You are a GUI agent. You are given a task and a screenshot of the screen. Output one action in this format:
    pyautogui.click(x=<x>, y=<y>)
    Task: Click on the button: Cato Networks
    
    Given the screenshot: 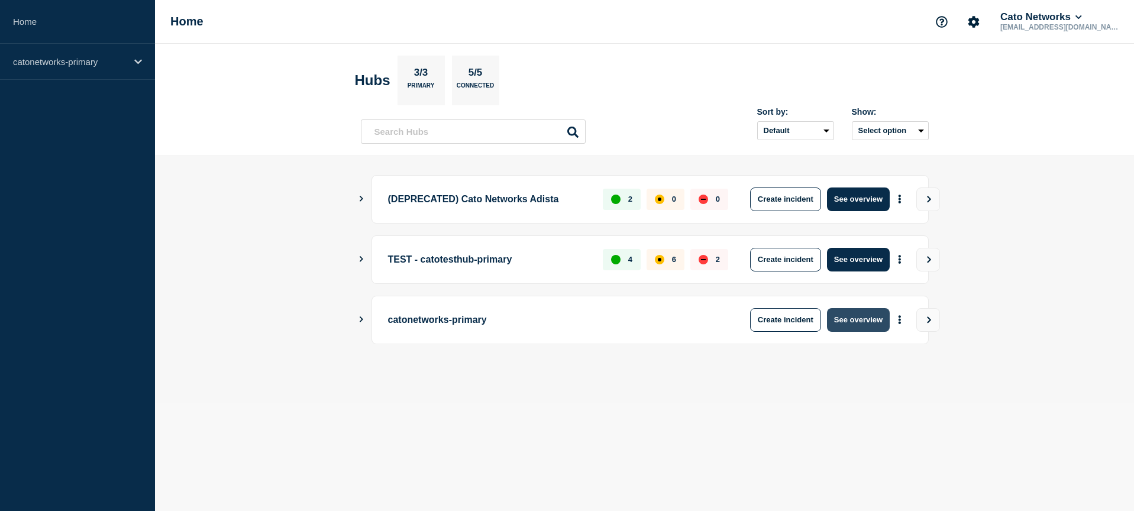 What is the action you would take?
    pyautogui.click(x=1041, y=17)
    